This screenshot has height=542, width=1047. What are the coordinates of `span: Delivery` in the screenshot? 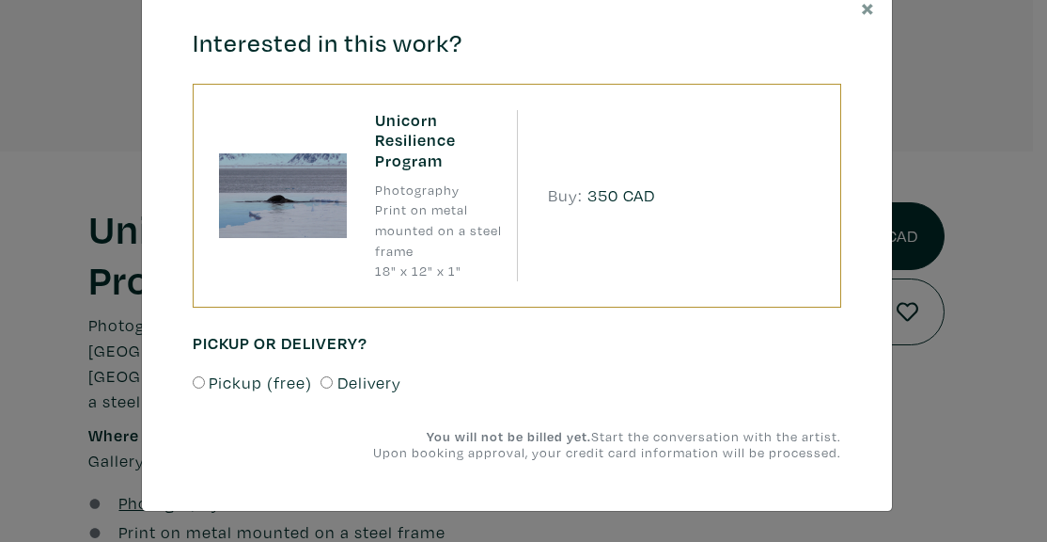 It's located at (369, 382).